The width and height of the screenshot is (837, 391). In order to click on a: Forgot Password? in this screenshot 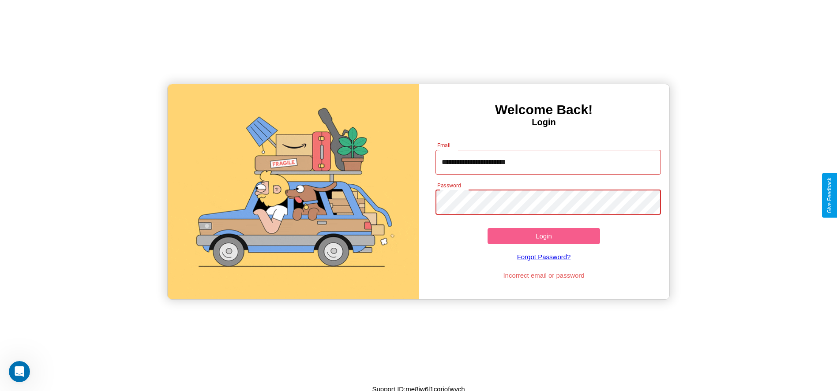, I will do `click(543, 257)`.